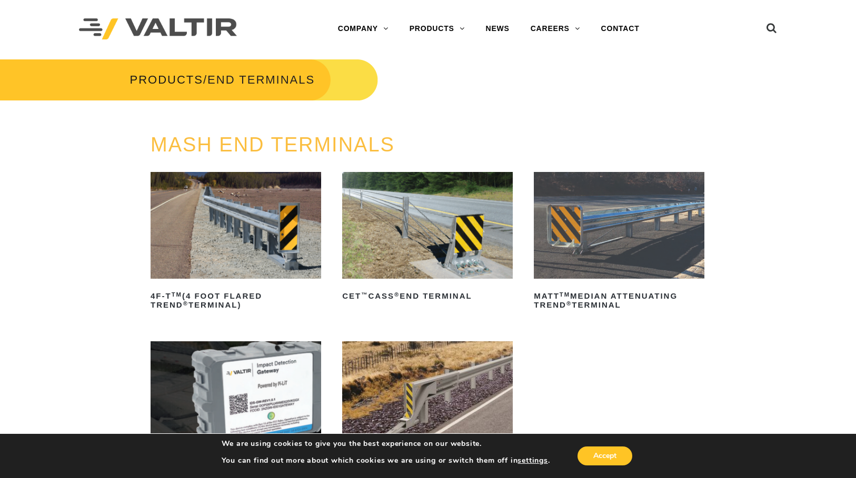 This screenshot has height=478, width=856. I want to click on a: CET™CASS®End Terminal, so click(427, 238).